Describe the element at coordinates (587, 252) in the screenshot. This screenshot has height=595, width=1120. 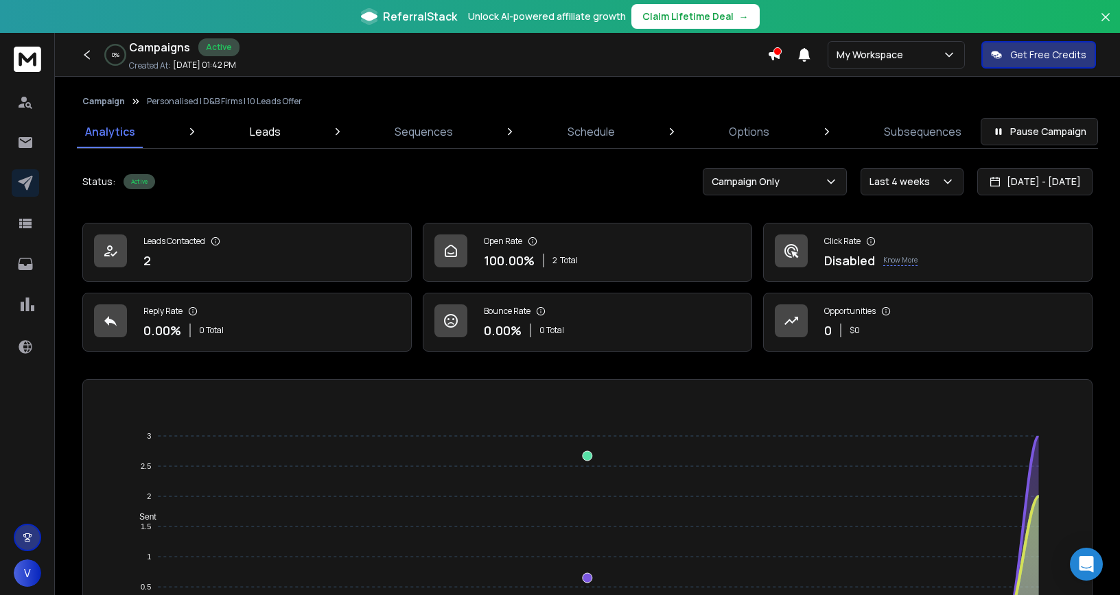
I see `a: Open Rate100.00%2Total` at that location.